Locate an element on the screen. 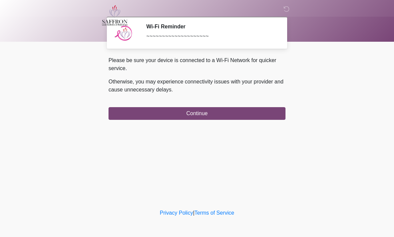 This screenshot has width=394, height=237. a: Privacy Policy is located at coordinates (177, 213).